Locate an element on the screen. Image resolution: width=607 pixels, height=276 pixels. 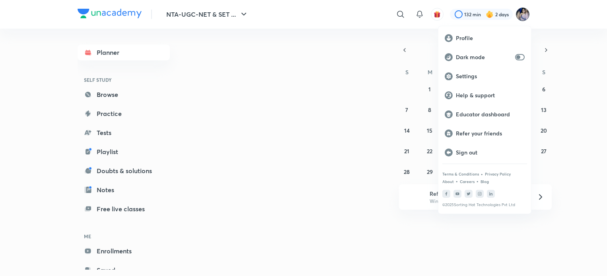
p: Refer your friends is located at coordinates (490, 134).